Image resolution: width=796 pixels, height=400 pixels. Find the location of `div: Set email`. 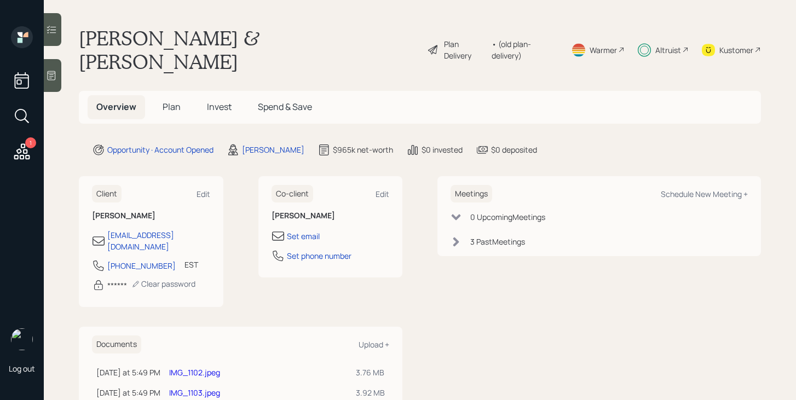

div: Set email is located at coordinates (303, 236).